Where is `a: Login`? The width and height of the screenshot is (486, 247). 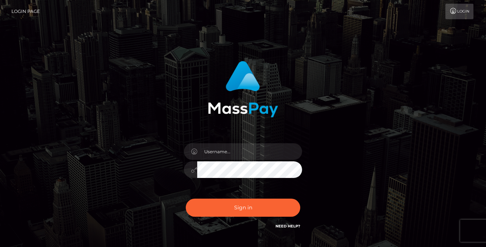
a: Login is located at coordinates (460, 11).